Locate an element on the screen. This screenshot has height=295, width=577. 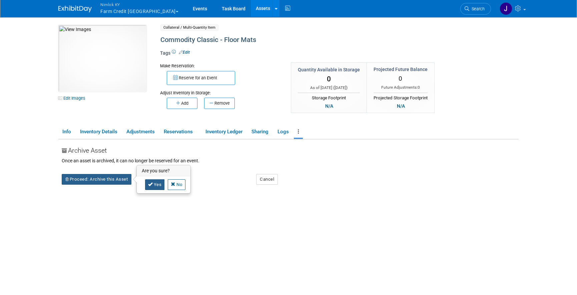
div: Make Reservation: is located at coordinates (220, 66).